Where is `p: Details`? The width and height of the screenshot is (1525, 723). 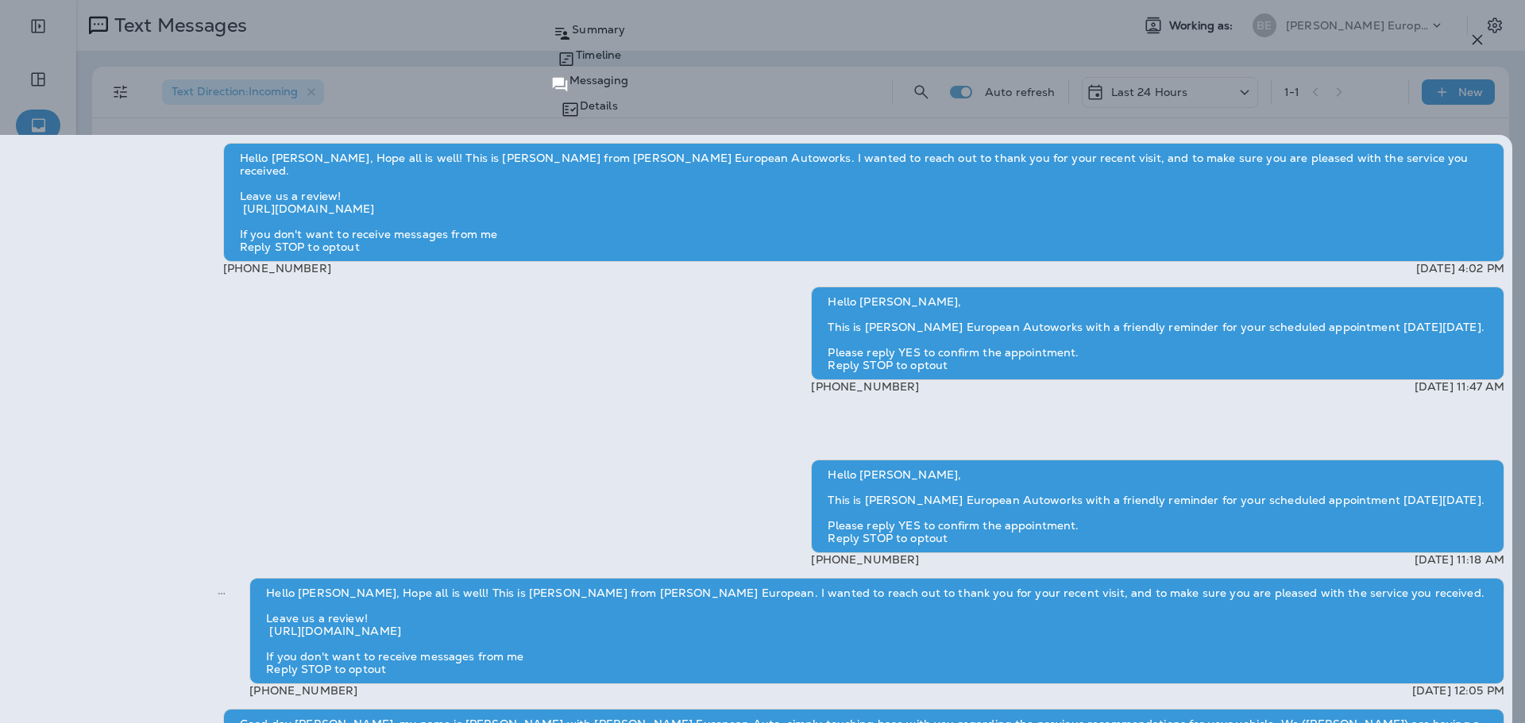
p: Details is located at coordinates (599, 106).